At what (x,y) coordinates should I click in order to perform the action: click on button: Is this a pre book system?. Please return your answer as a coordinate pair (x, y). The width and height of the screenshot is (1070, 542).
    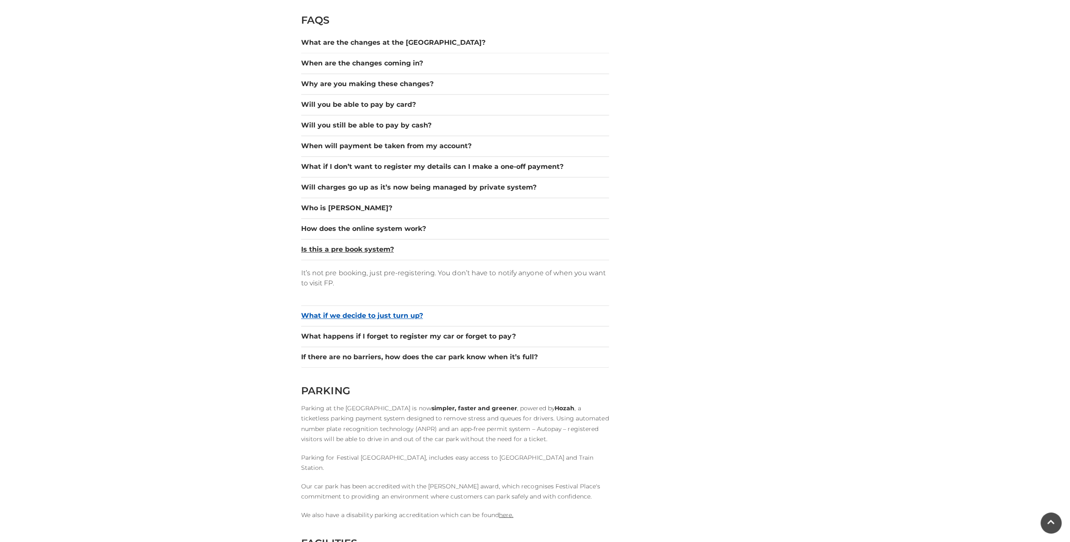
    Looking at the image, I should click on (455, 249).